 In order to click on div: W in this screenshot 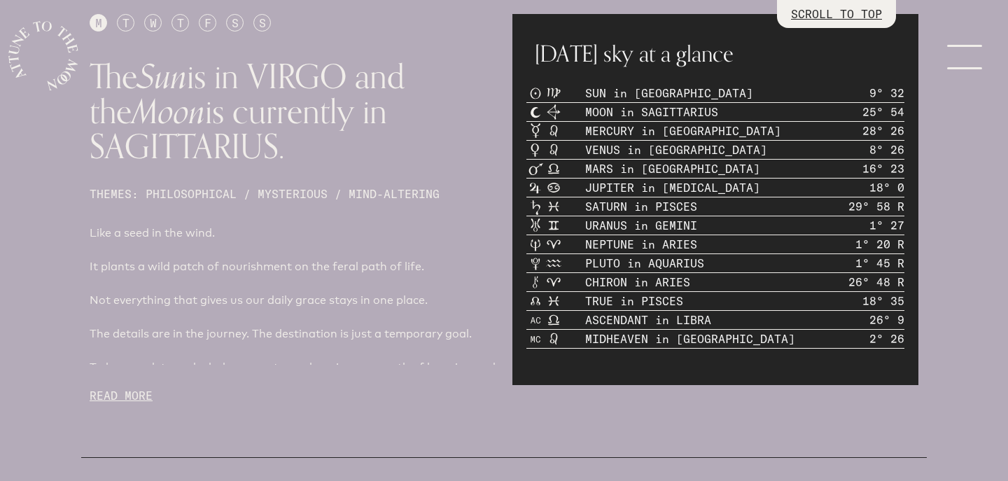, I will do `click(153, 22)`.